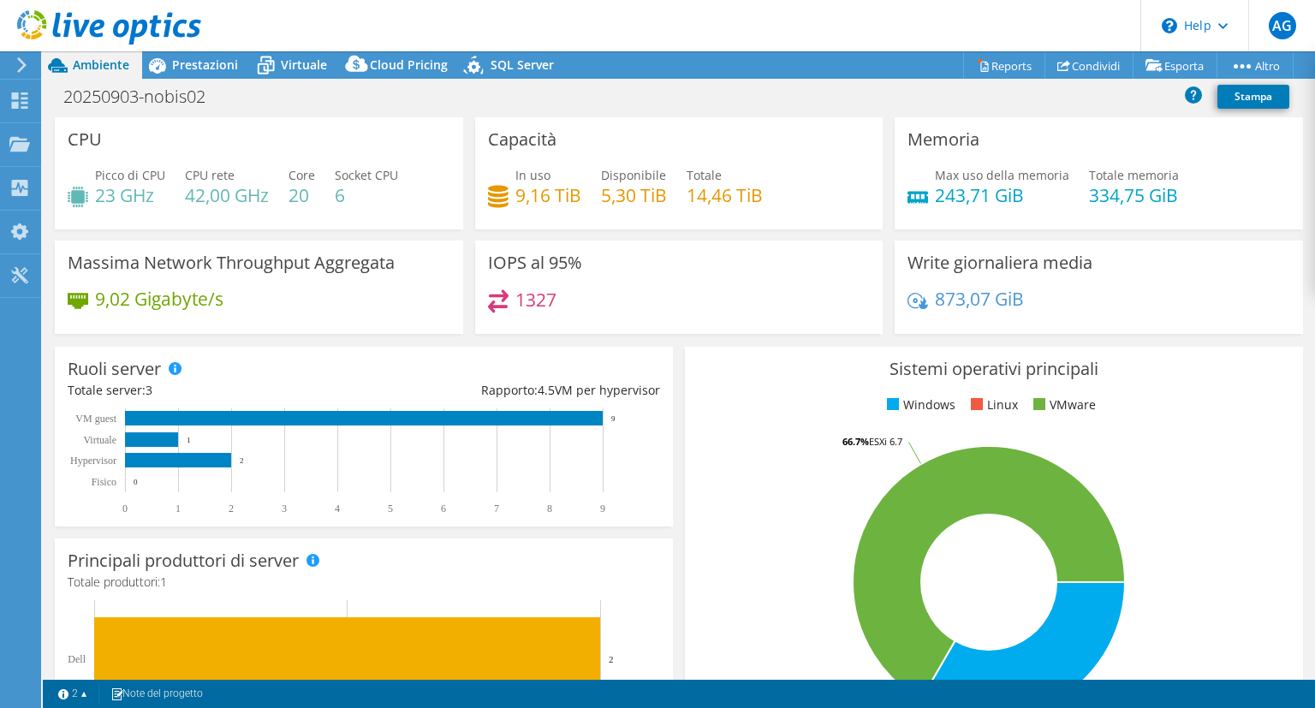  Describe the element at coordinates (546, 390) in the screenshot. I see `span: 4.5` at that location.